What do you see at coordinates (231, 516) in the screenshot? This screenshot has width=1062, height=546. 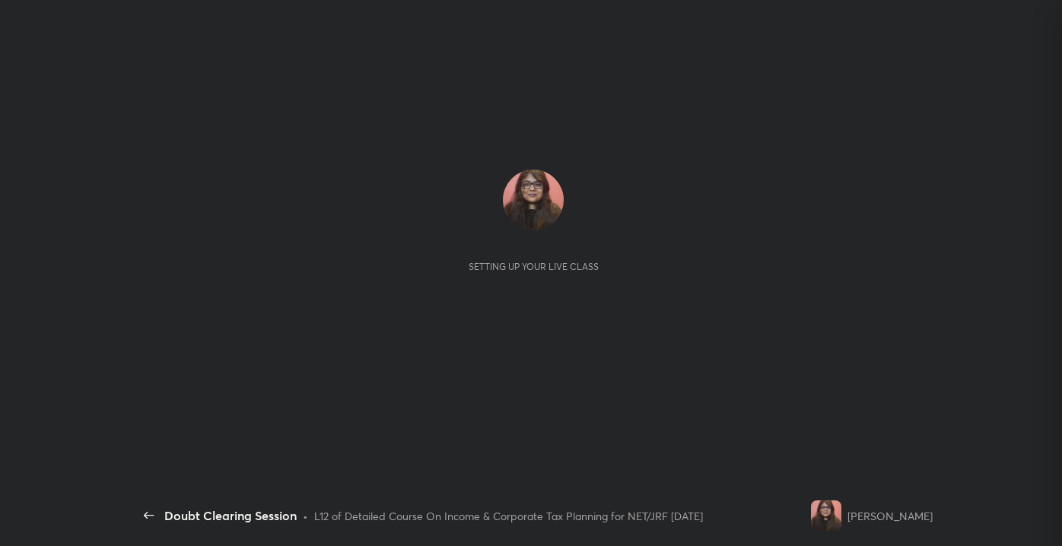 I see `div: Doubt Clearing Session` at bounding box center [231, 516].